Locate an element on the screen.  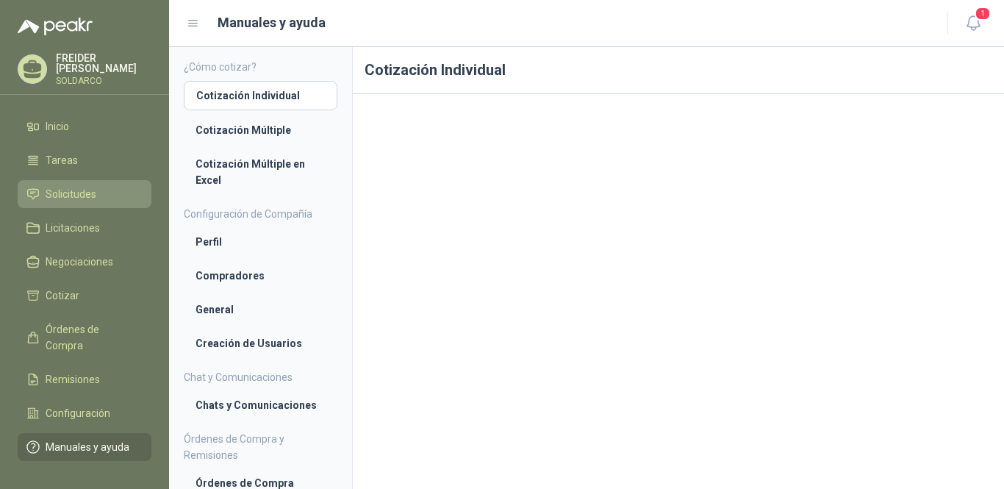
a: Inicio is located at coordinates (85, 126).